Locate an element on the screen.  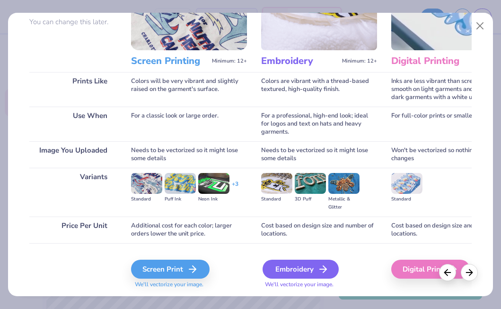
div: For a professional, high-end look; ideal for logos and text on hats and heavy garments. is located at coordinates (319, 124).